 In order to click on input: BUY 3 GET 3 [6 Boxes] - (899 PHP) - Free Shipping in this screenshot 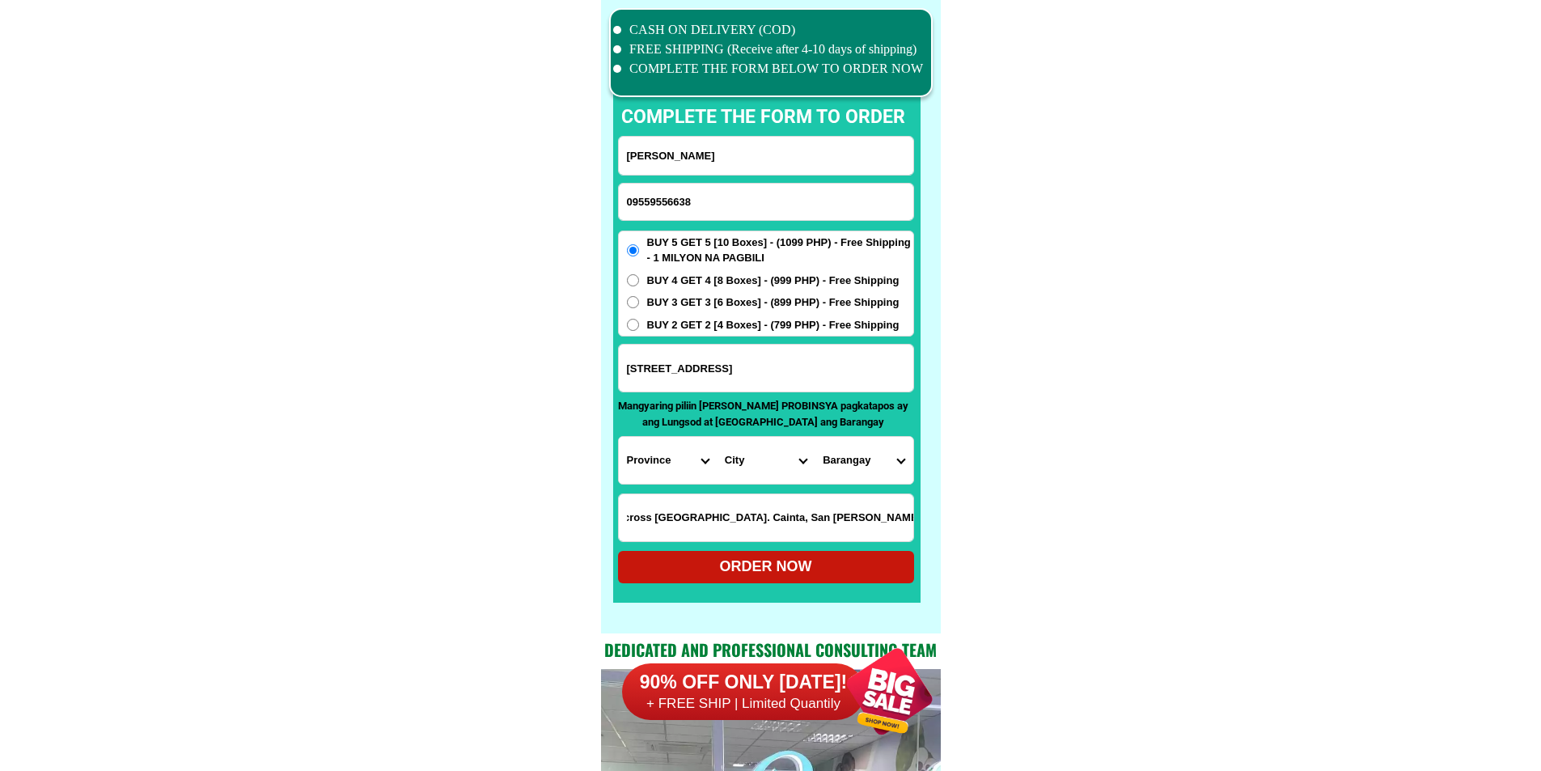, I will do `click(632, 302)`.